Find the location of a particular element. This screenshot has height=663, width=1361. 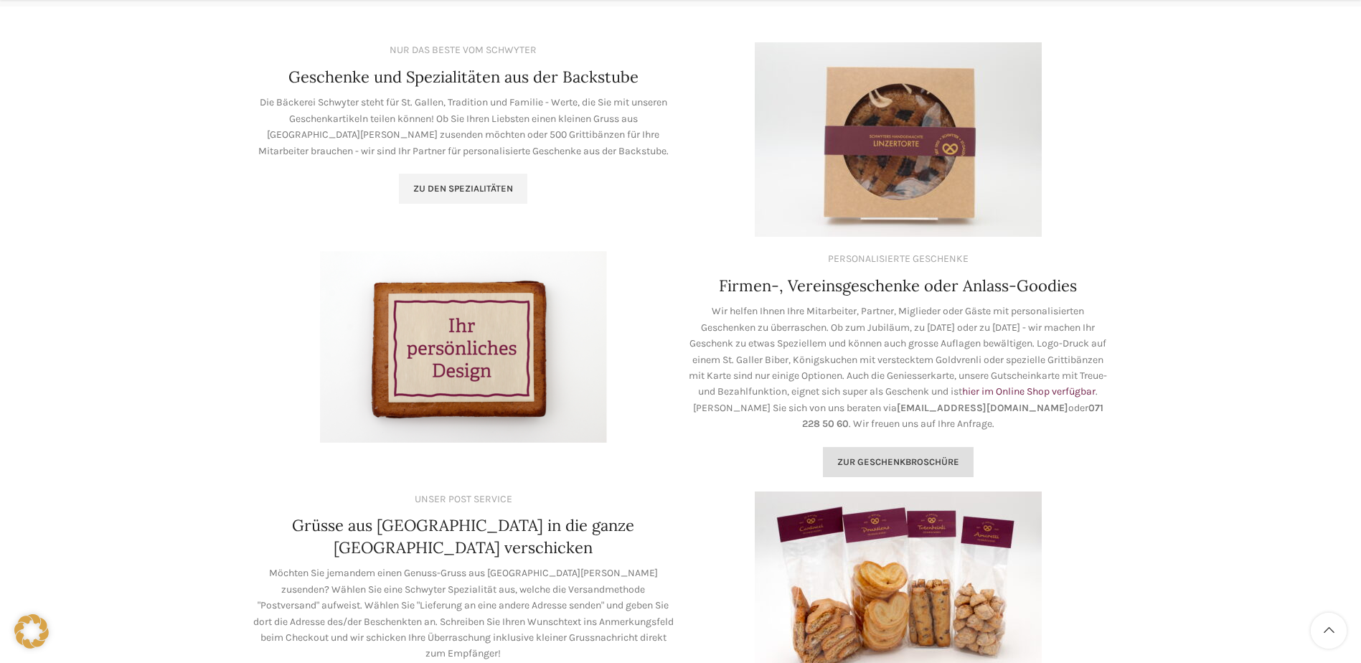

div: PERSONALISIERTE GESCHENKE is located at coordinates (898, 259).